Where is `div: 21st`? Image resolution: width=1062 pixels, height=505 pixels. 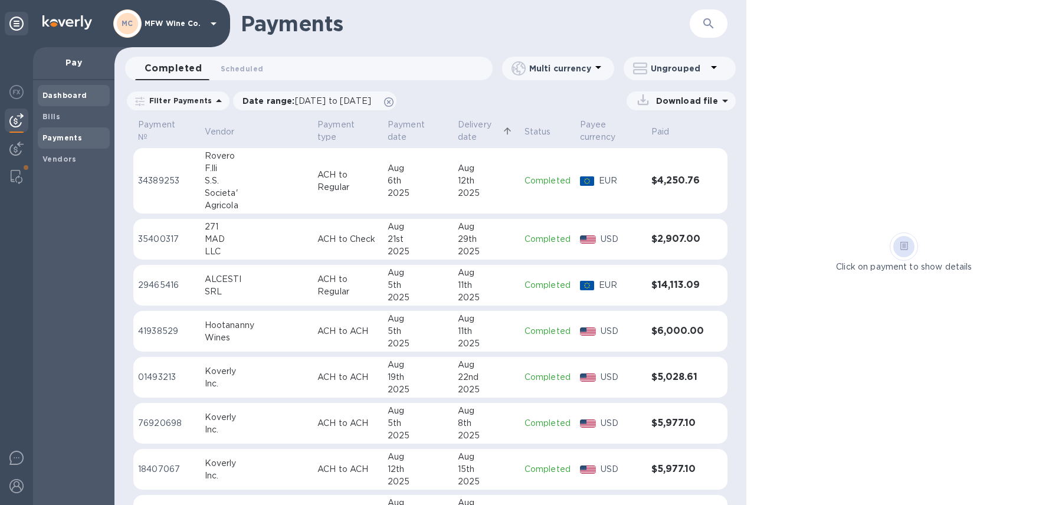 div: 21st is located at coordinates (418, 239).